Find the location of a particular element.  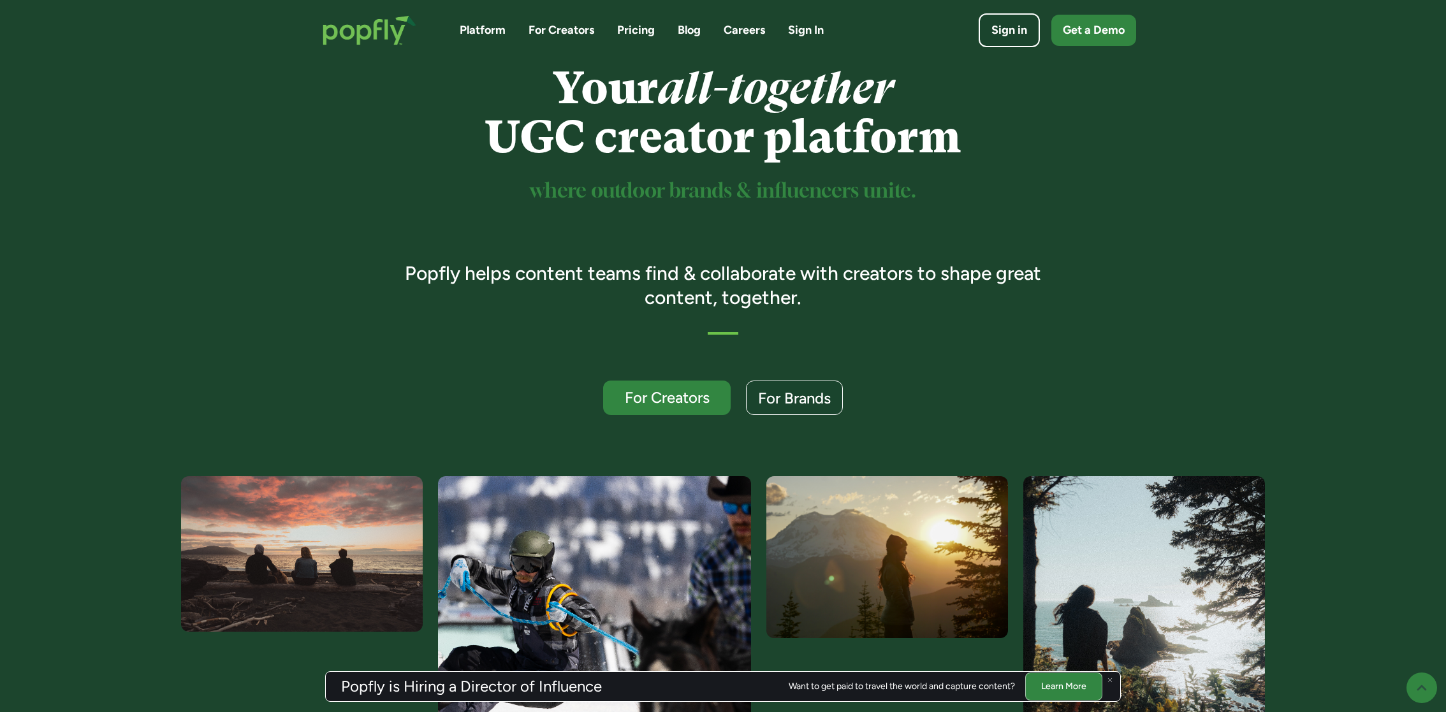

a: Pricing is located at coordinates (636, 30).